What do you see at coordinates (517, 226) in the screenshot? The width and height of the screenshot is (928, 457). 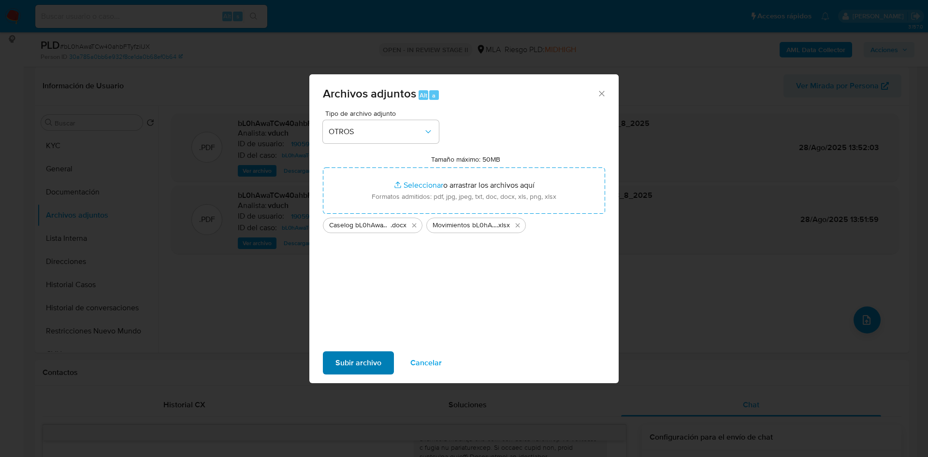 I see `button: Eliminar Movimientos bL0hAwaTCw40ahbFTyfzilJX_2025_08_19_08_27_37.xlsx` at bounding box center [517, 226].